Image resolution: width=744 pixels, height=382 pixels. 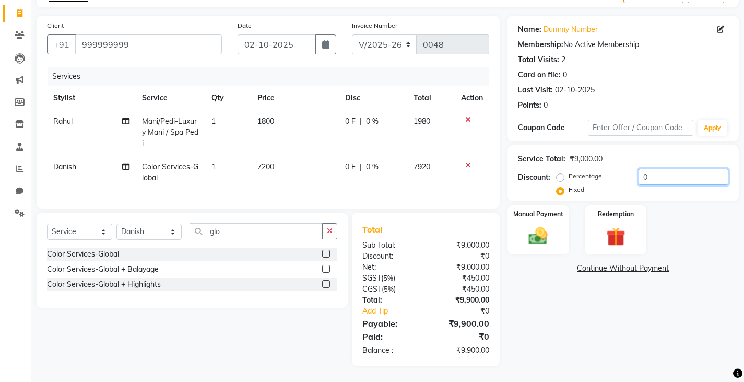 I want to click on input: Search or Scan, so click(x=256, y=231).